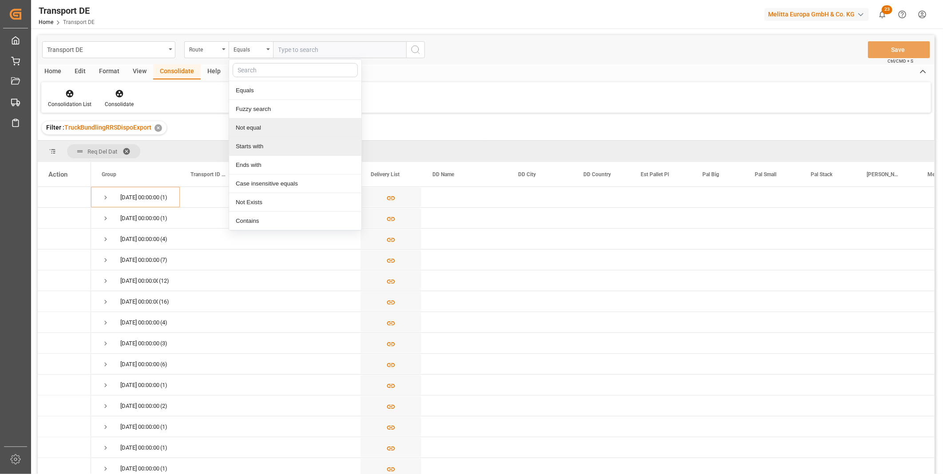  Describe the element at coordinates (251, 50) in the screenshot. I see `button: close menu` at that location.